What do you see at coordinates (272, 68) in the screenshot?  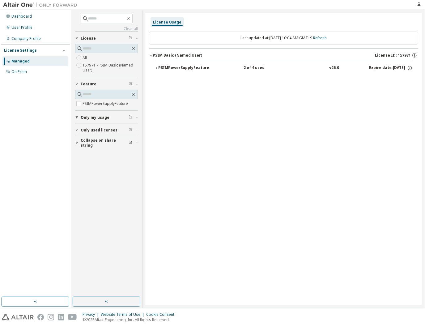 I see `div: 2 of 4 used` at bounding box center [272, 68].